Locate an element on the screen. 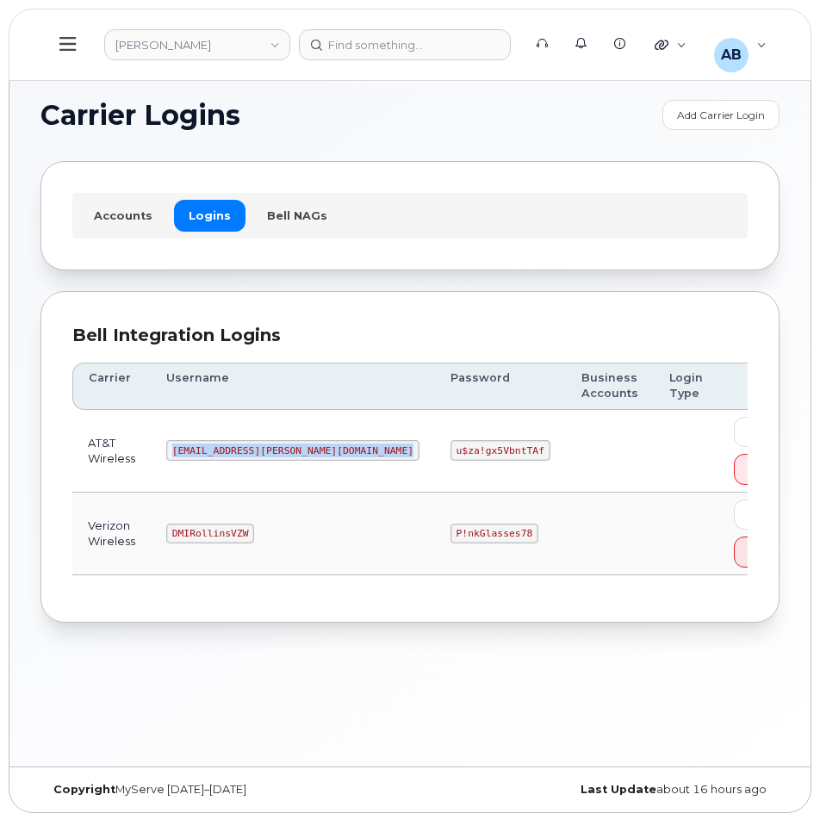 Image resolution: width=820 pixels, height=813 pixels. td: AT&T Wireless is located at coordinates (111, 451).